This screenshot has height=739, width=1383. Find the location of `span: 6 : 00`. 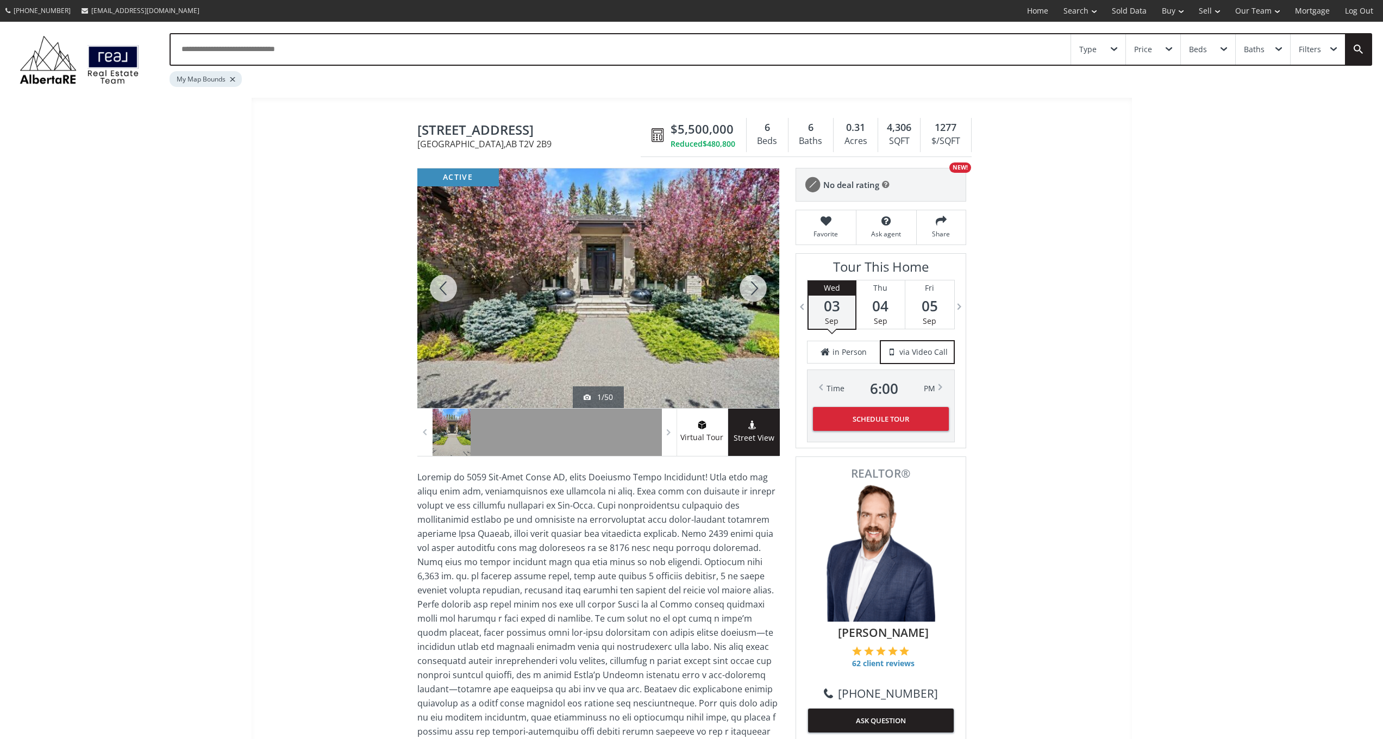

span: 6 : 00 is located at coordinates (884, 389).